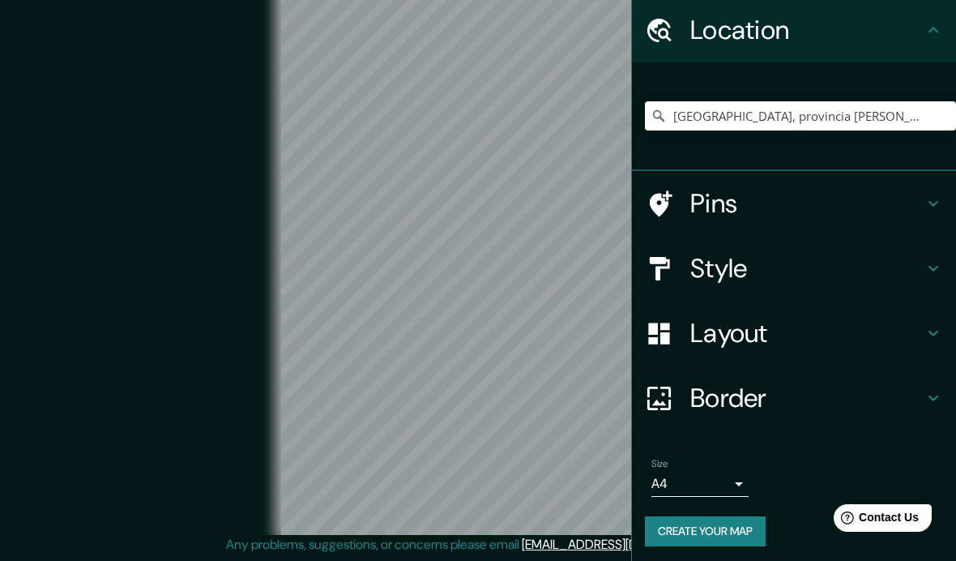 Image resolution: width=956 pixels, height=561 pixels. Describe the element at coordinates (660, 463) in the screenshot. I see `label: Size` at that location.